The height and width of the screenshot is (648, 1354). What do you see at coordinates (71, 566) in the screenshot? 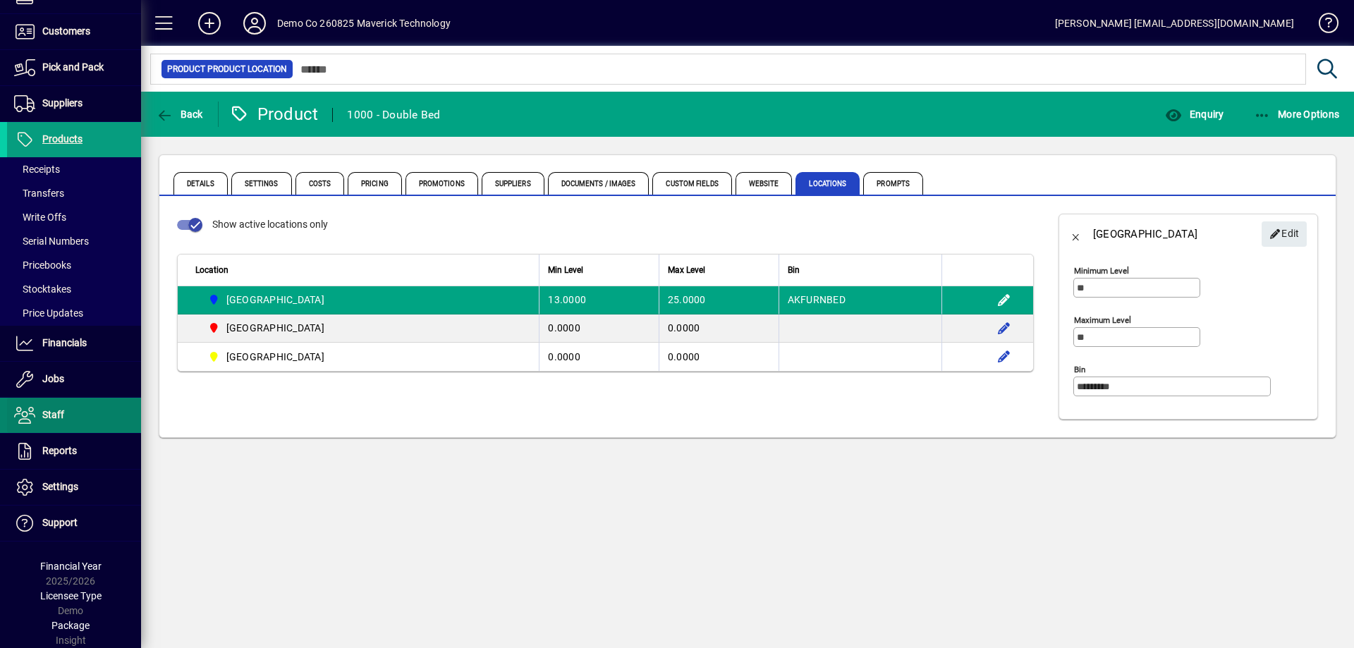
I see `span: Financial Year` at bounding box center [71, 566].